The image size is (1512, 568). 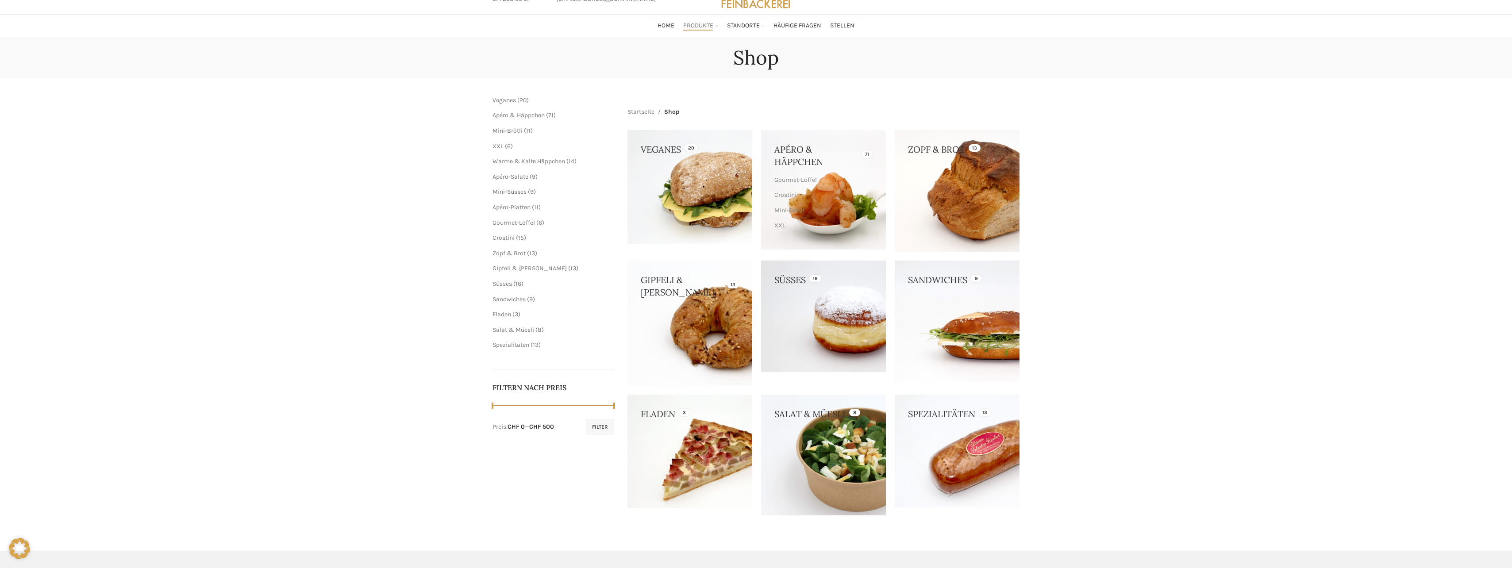 I want to click on span: 16, so click(x=518, y=284).